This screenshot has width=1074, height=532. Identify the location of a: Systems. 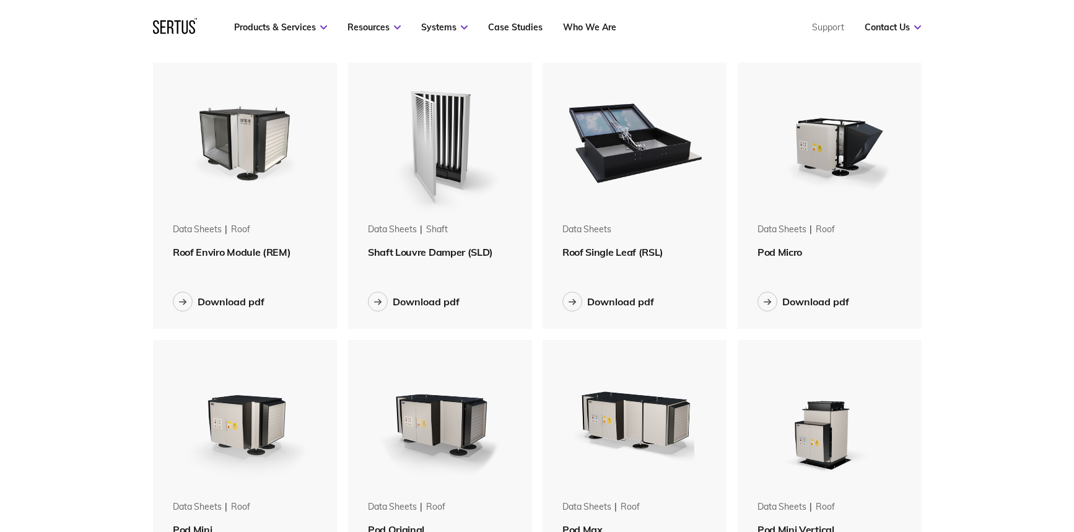
(444, 27).